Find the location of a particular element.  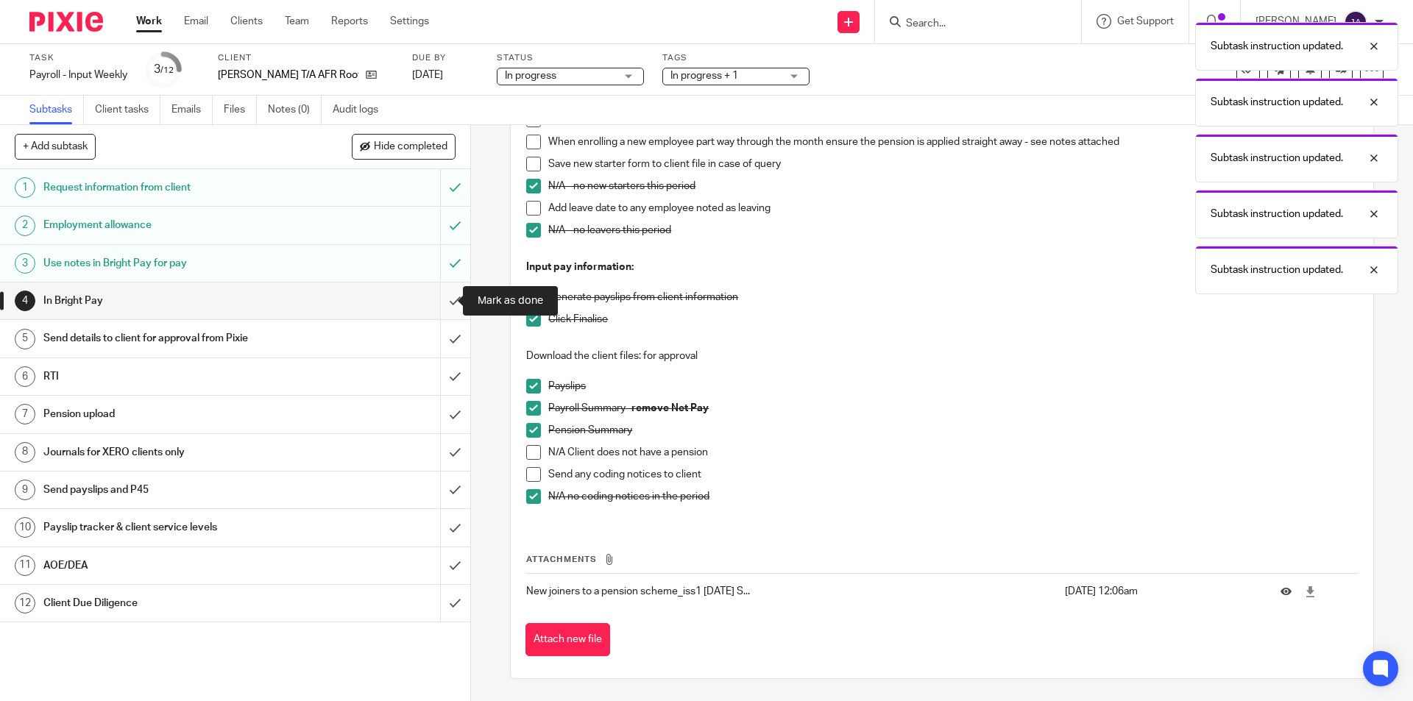

div: 7 is located at coordinates (25, 414).